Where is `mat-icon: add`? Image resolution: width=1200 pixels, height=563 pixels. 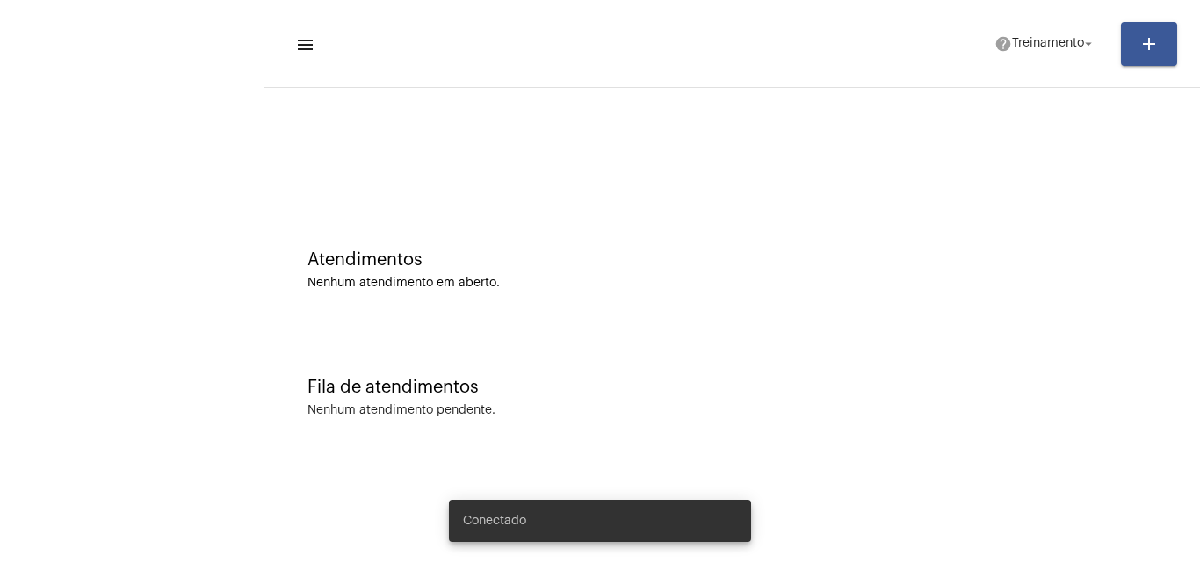 mat-icon: add is located at coordinates (1149, 44).